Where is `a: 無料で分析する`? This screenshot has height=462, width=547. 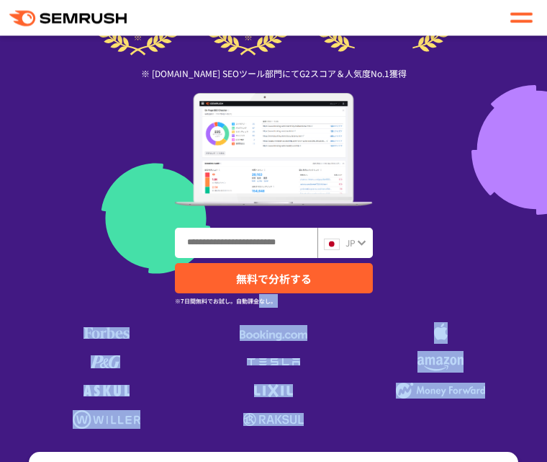
a: 無料で分析する is located at coordinates (274, 279).